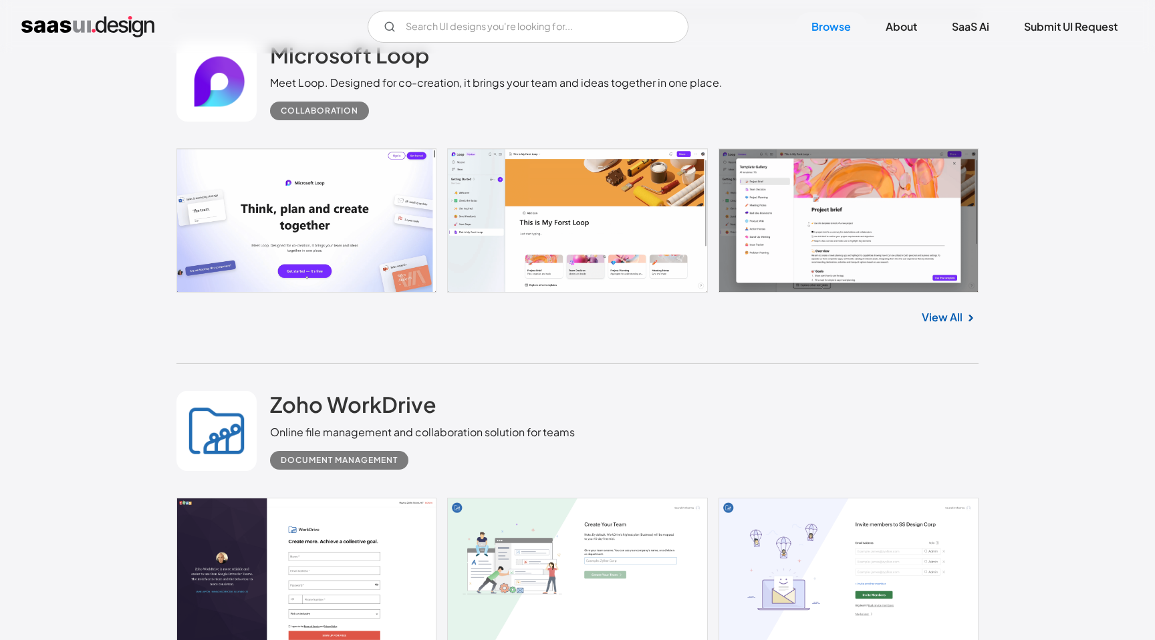 The width and height of the screenshot is (1155, 640). I want to click on a: View All, so click(941, 317).